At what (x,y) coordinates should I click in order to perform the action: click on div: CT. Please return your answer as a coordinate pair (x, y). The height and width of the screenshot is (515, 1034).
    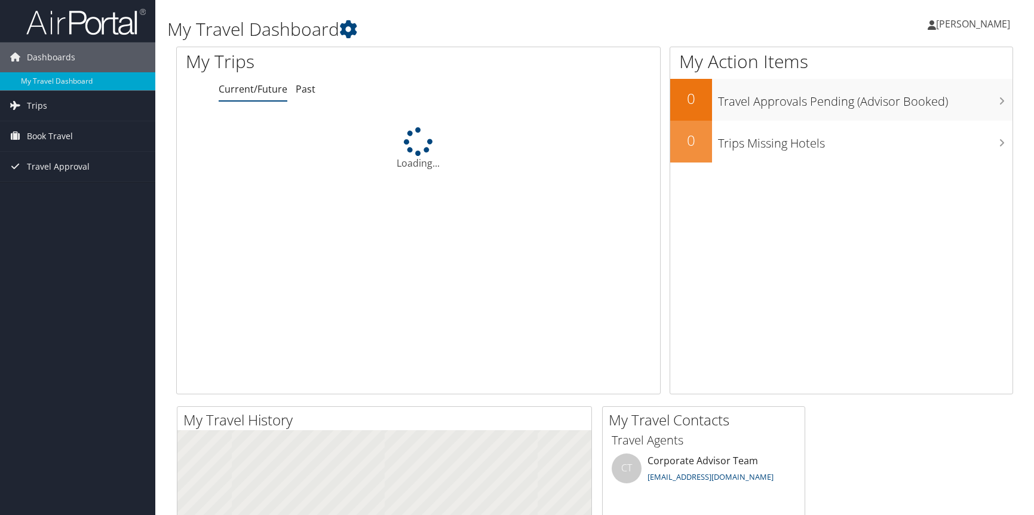
    Looking at the image, I should click on (626, 468).